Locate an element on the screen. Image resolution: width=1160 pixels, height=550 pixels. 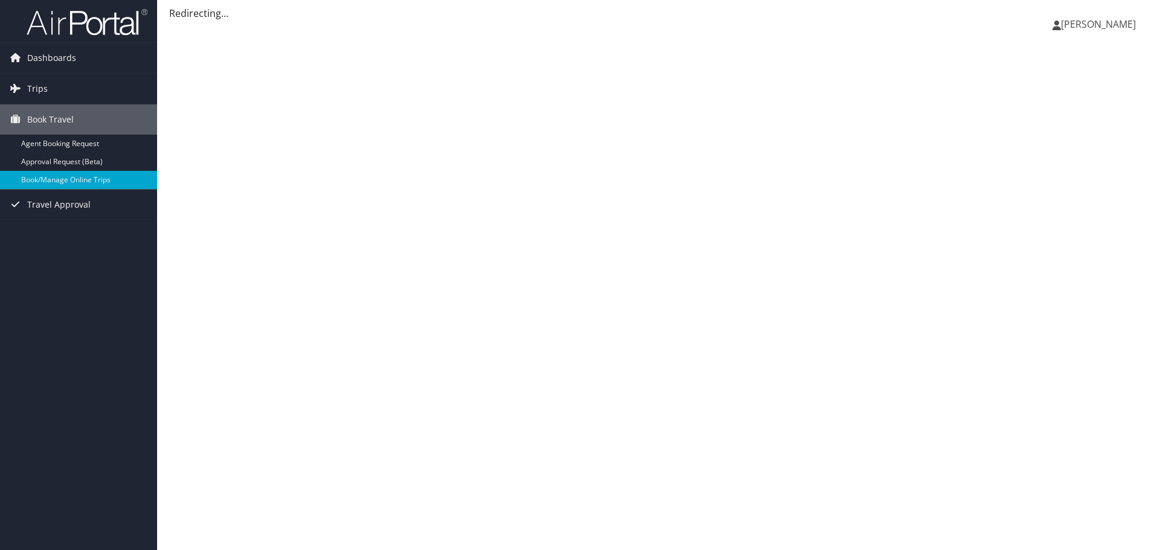
div: Redirecting... is located at coordinates (659, 13).